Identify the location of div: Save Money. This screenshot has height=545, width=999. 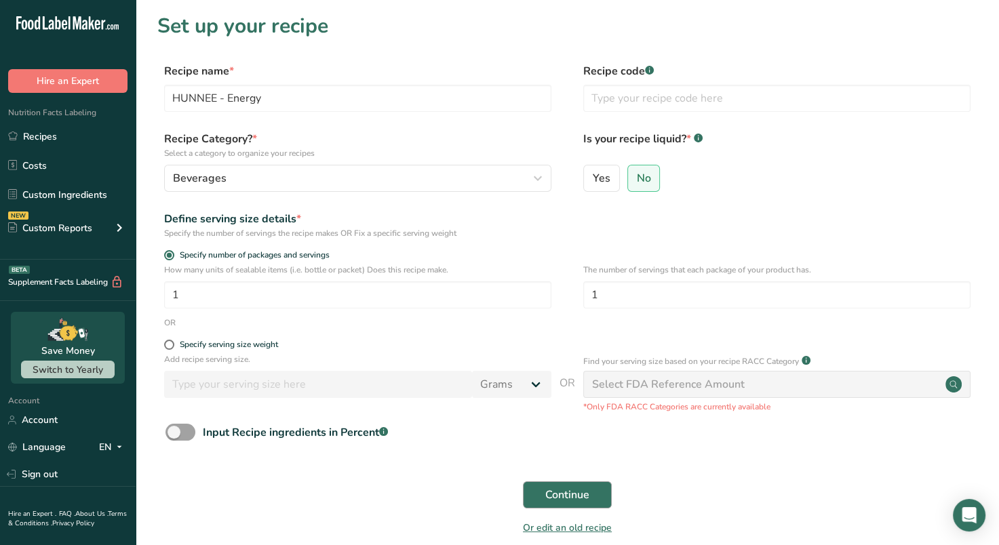
(68, 351).